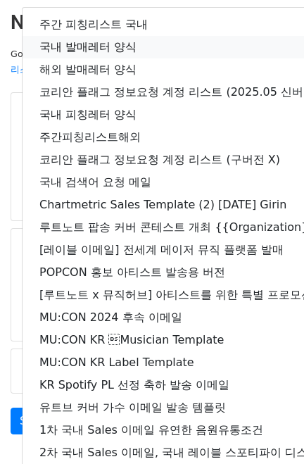 This screenshot has height=464, width=304. I want to click on a: Send, so click(34, 421).